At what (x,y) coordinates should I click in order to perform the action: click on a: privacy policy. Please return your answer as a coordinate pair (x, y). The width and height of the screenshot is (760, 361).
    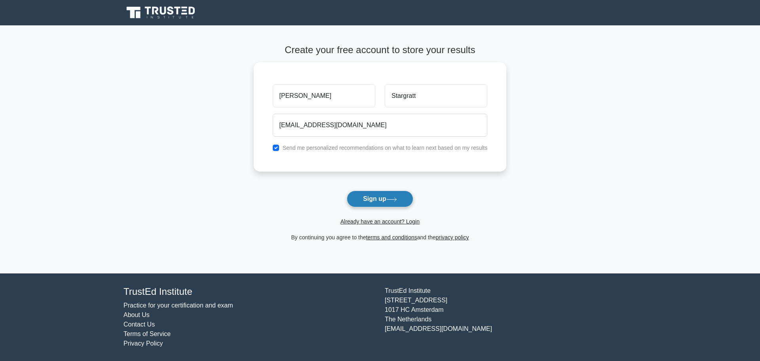
    Looking at the image, I should click on (453, 237).